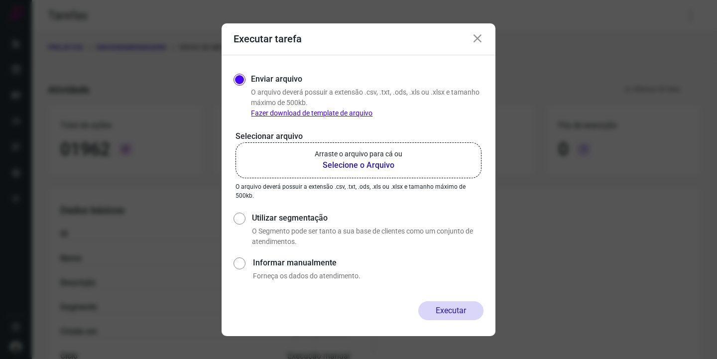 The height and width of the screenshot is (359, 717). I want to click on label: Utilizar segmentação, so click(368, 218).